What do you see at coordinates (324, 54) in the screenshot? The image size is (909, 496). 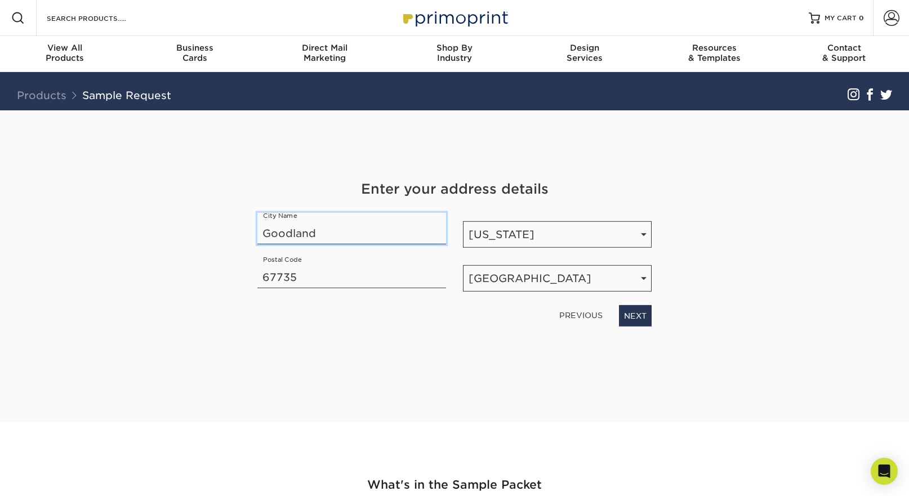 I see `a: Direct MailMarketing` at bounding box center [324, 54].